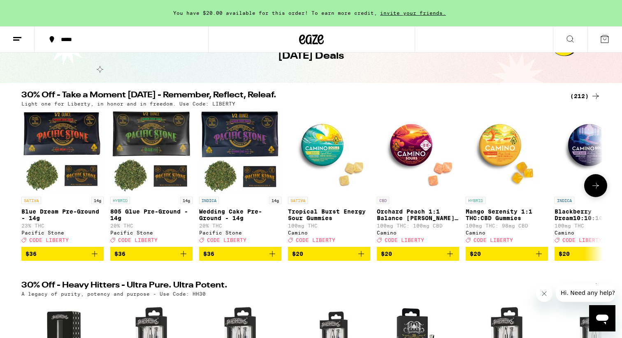  I want to click on p: 100mg THC: 100mg CBD, so click(418, 226).